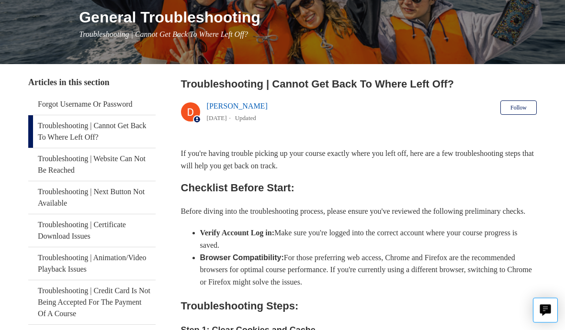 Image resolution: width=565 pixels, height=330 pixels. What do you see at coordinates (545, 311) in the screenshot?
I see `div: Live chat` at bounding box center [545, 311].